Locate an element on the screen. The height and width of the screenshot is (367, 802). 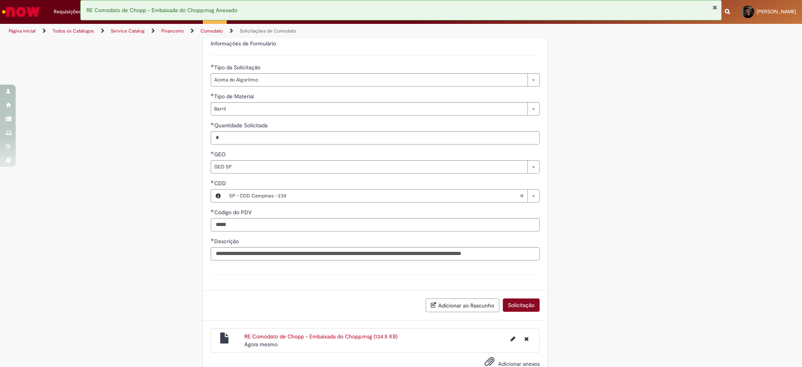
a: Financeiro is located at coordinates (172, 31).